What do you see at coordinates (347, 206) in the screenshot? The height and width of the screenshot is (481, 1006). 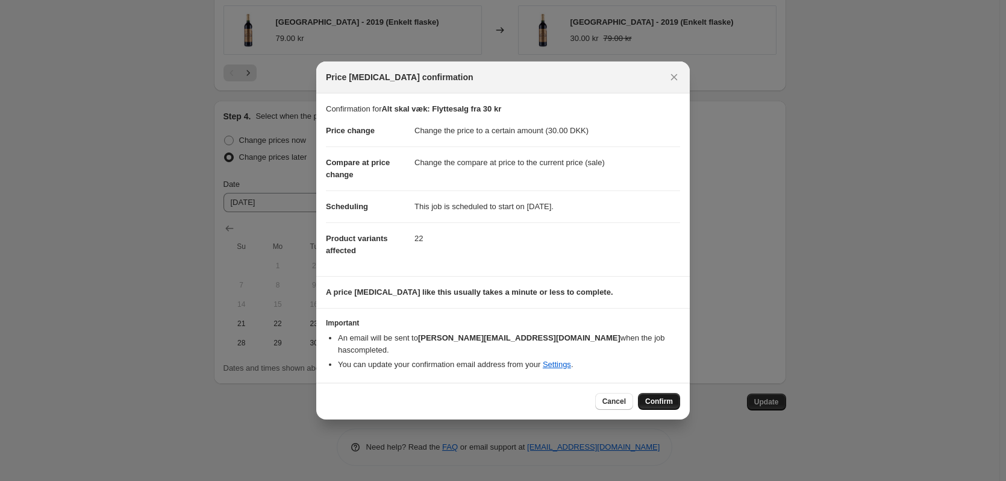 I see `span: Scheduling` at bounding box center [347, 206].